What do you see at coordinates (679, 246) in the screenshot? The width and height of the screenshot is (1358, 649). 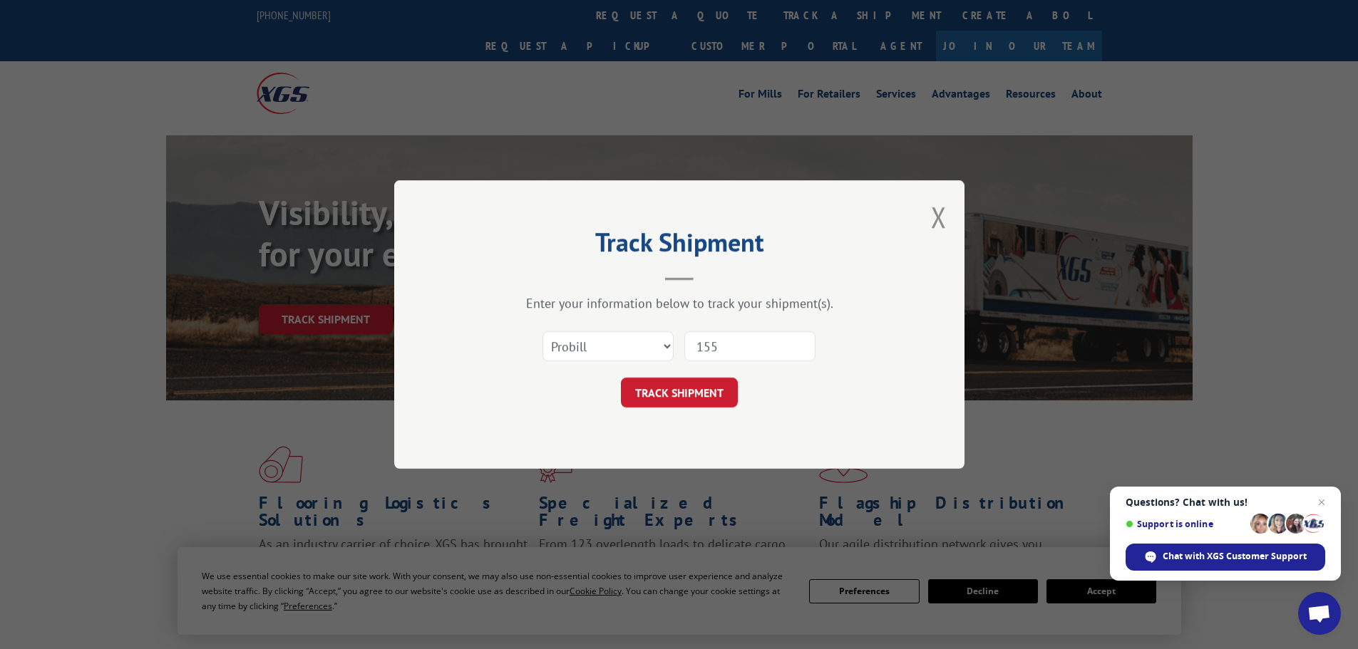 I see `h2: Track Shipment` at bounding box center [679, 246].